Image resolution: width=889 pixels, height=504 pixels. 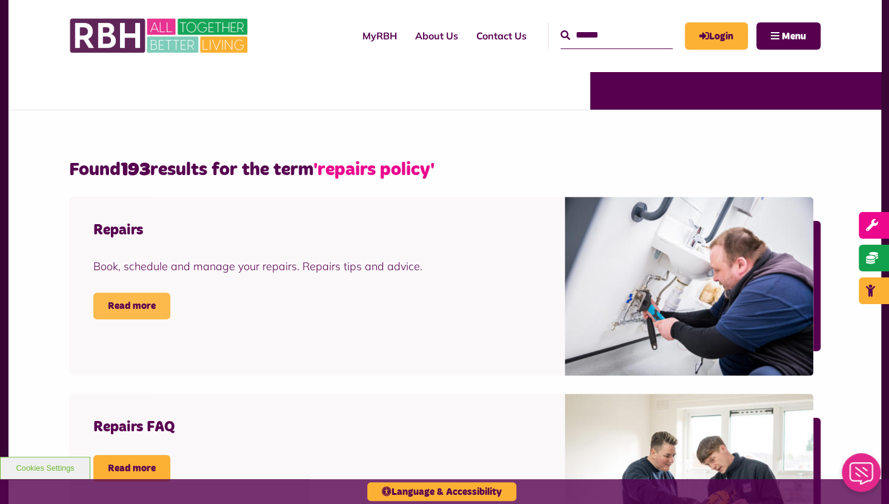 I want to click on h4: Repairs FAQ, so click(x=281, y=427).